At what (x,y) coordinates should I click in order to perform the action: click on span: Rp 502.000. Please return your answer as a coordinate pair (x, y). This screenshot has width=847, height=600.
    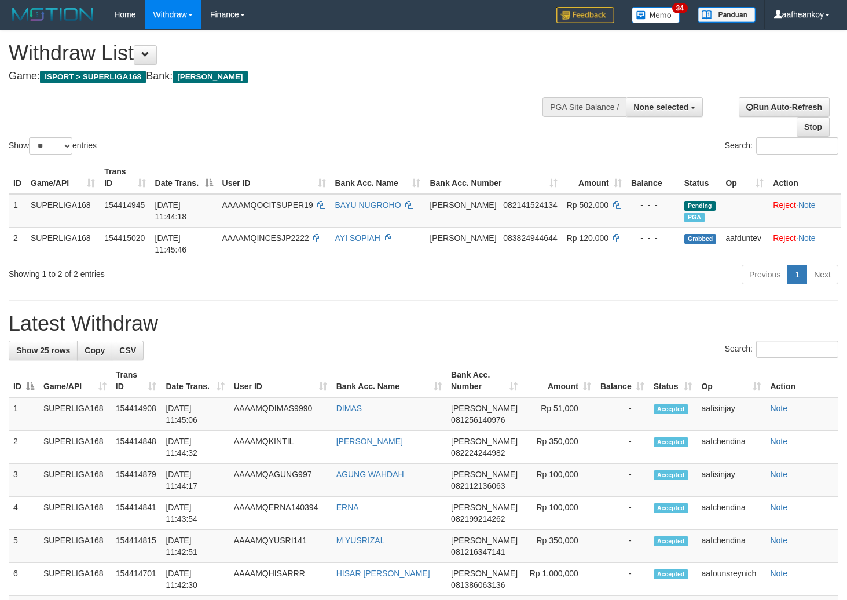
    Looking at the image, I should click on (588, 205).